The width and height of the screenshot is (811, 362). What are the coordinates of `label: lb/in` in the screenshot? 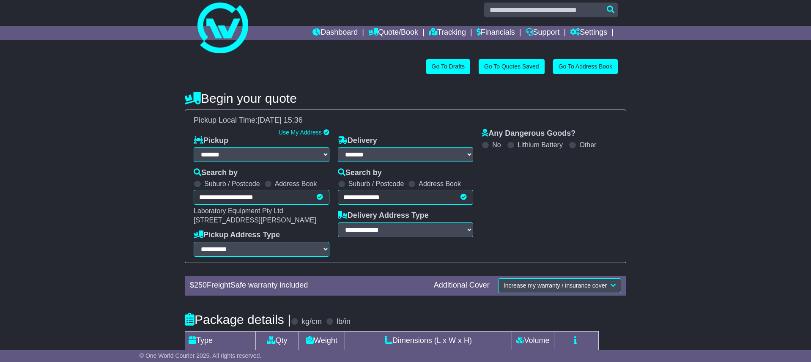 It's located at (343, 322).